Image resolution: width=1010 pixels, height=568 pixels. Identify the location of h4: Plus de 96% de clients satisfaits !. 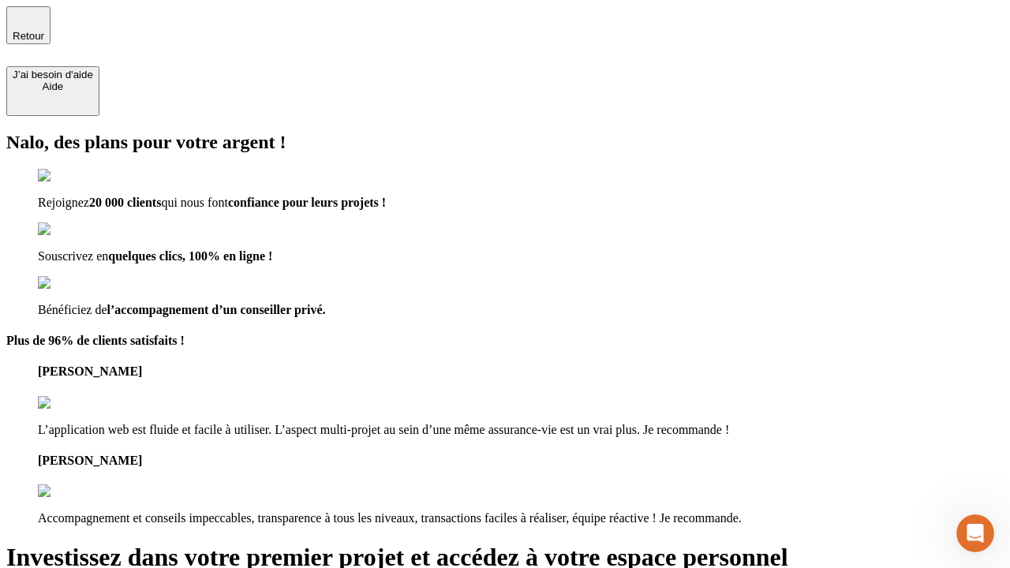
(505, 341).